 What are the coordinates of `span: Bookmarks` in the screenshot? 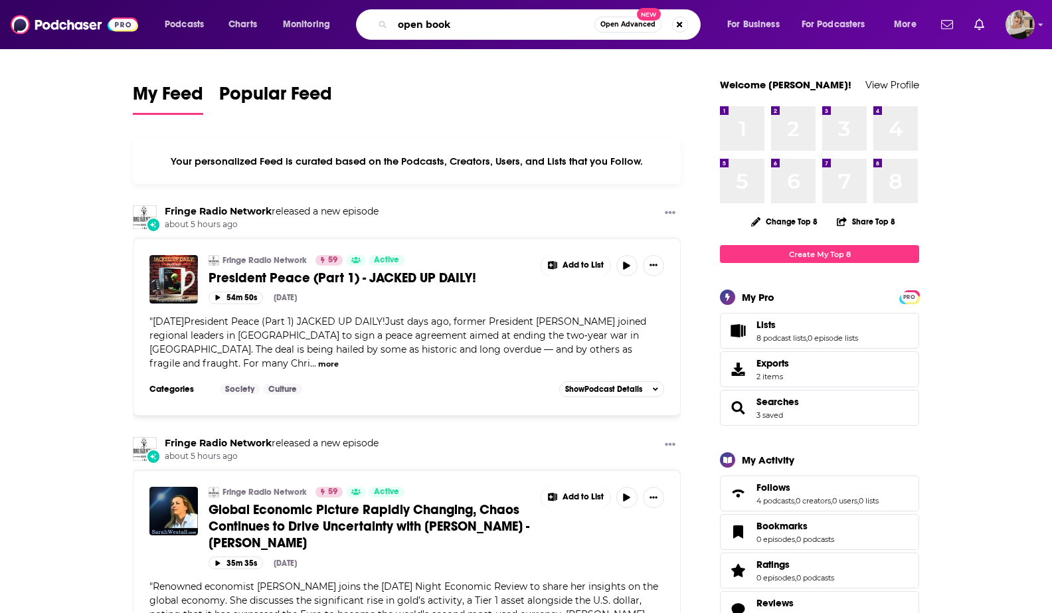 It's located at (782, 526).